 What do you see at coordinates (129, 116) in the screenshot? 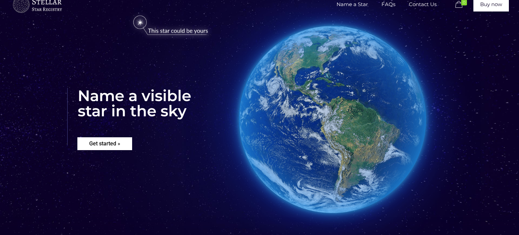
I see `rs-layer: Name a visible star in the sky` at bounding box center [129, 116].